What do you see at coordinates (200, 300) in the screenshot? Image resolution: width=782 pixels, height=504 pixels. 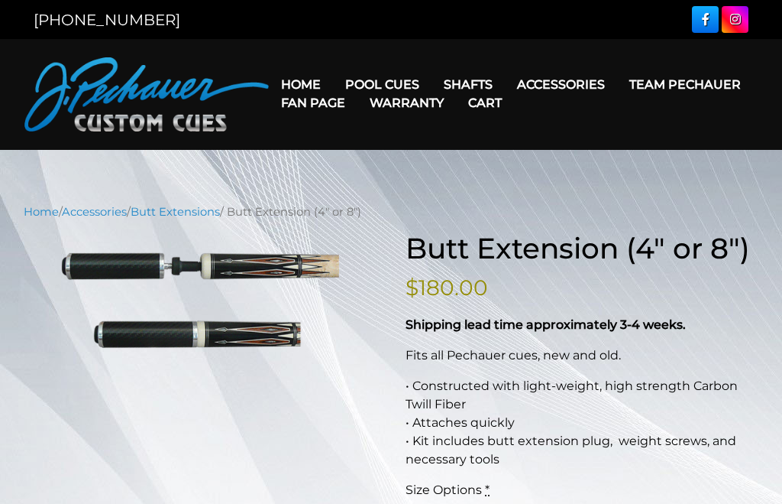 I see `img: 822-Butt-Extension4.png` at bounding box center [200, 300].